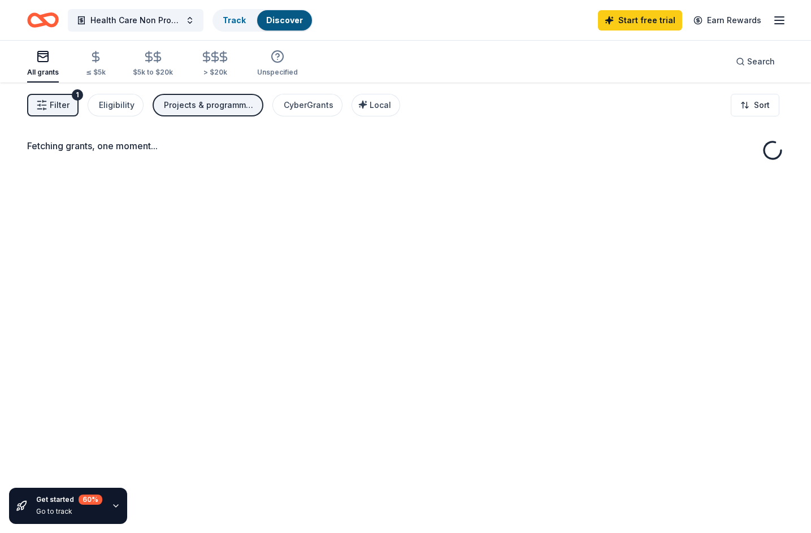 Image resolution: width=811 pixels, height=533 pixels. Describe the element at coordinates (309, 105) in the screenshot. I see `div: CyberGrants` at that location.